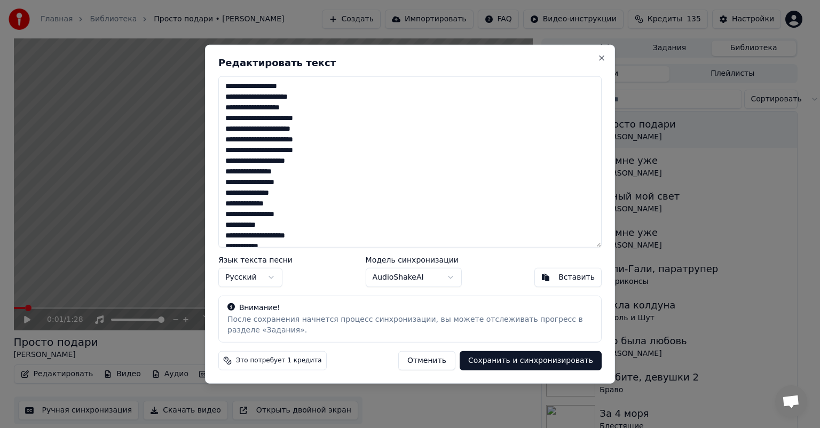 The height and width of the screenshot is (428, 820). I want to click on label: Язык текста песни, so click(255, 260).